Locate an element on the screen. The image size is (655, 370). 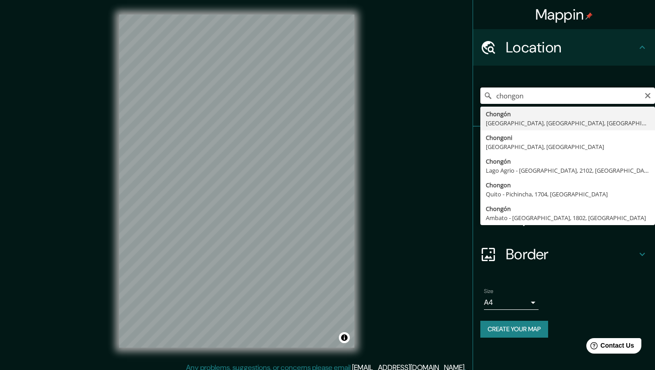
input: Pick your city or area is located at coordinates (568, 96).